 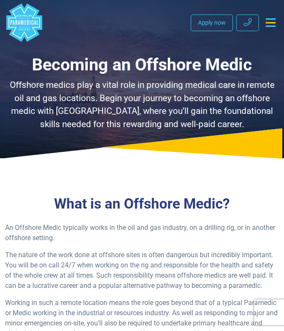 I want to click on h2: What is an Offshore Medic?, so click(x=142, y=204).